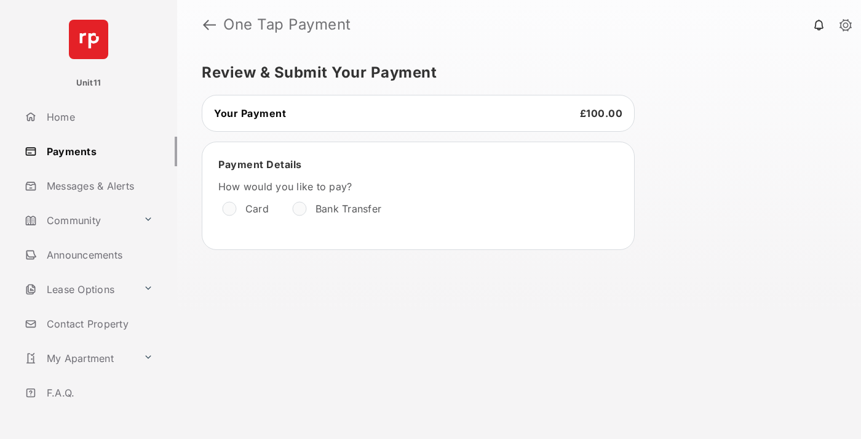  Describe the element at coordinates (98, 117) in the screenshot. I see `a: Home` at that location.